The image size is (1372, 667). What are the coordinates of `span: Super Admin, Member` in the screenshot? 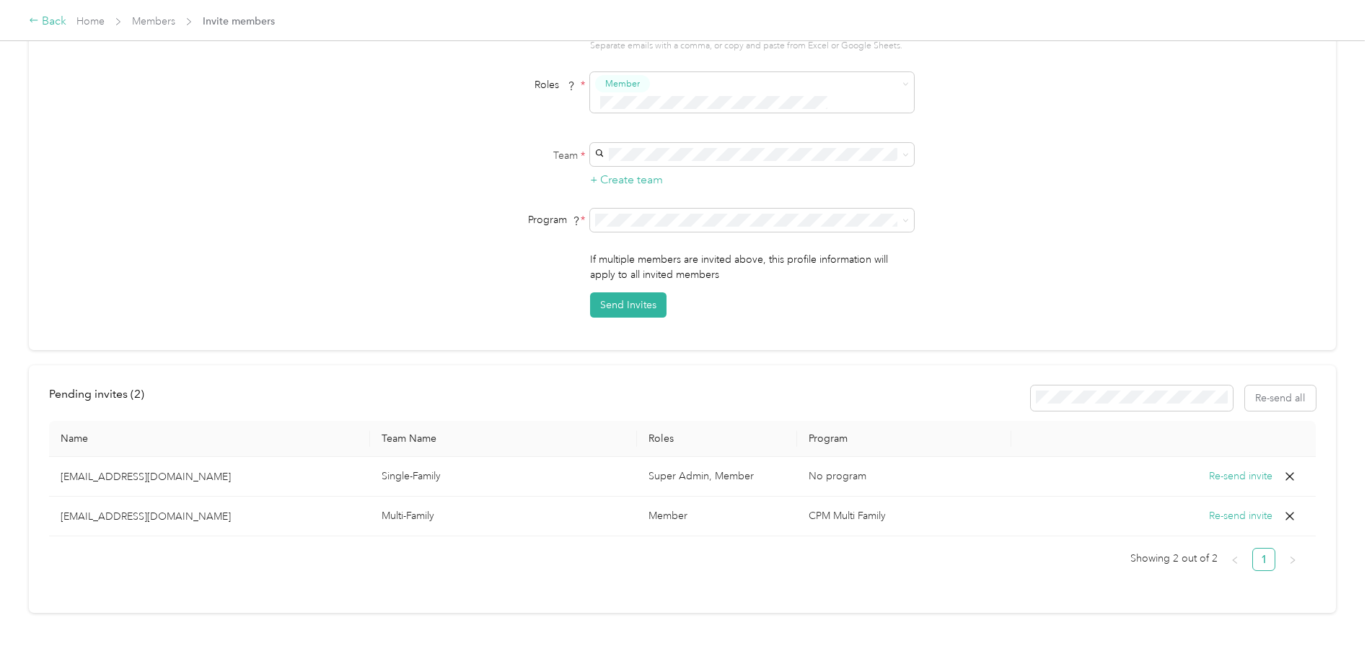 It's located at (701, 475).